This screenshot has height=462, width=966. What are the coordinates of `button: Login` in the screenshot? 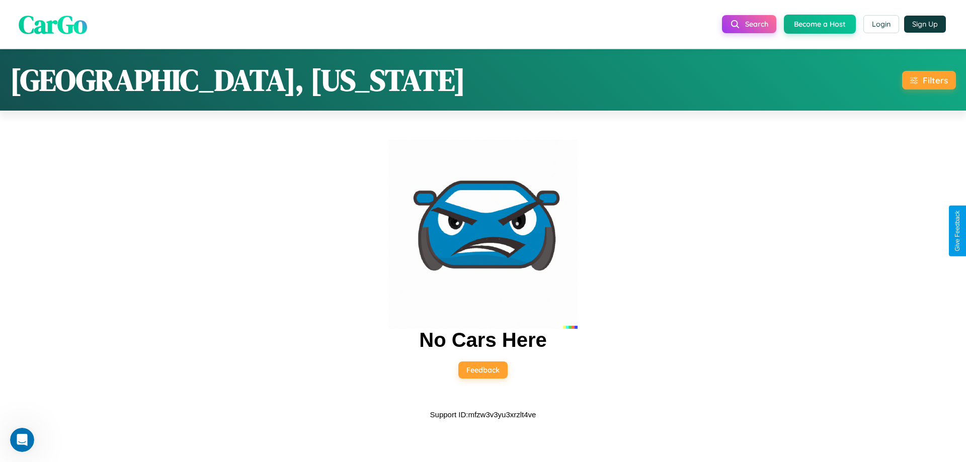 It's located at (881, 24).